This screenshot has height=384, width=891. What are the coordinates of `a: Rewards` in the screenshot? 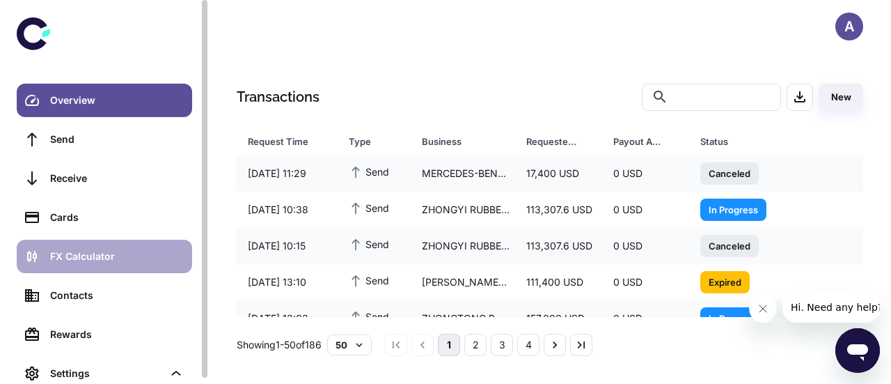 It's located at (104, 334).